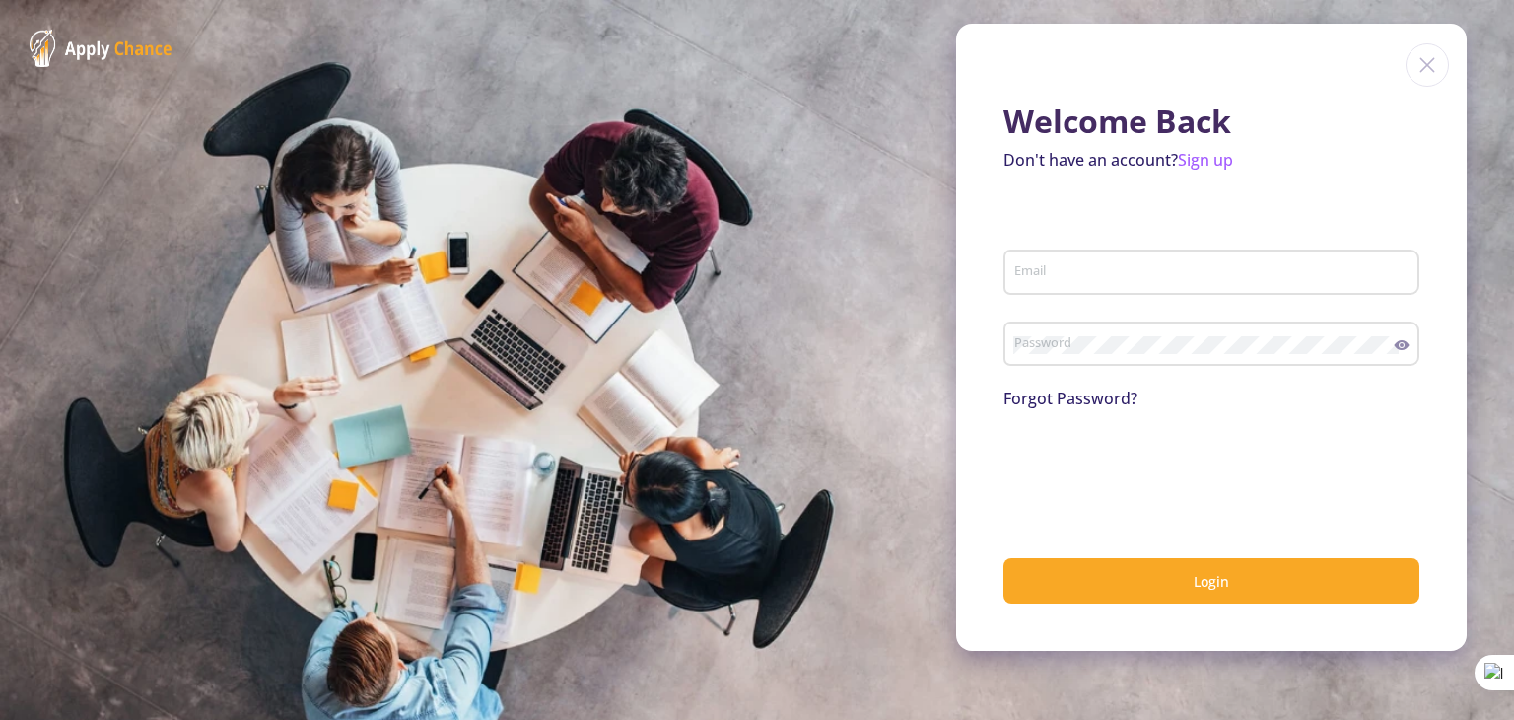 This screenshot has height=720, width=1514. I want to click on span: Login, so click(1211, 581).